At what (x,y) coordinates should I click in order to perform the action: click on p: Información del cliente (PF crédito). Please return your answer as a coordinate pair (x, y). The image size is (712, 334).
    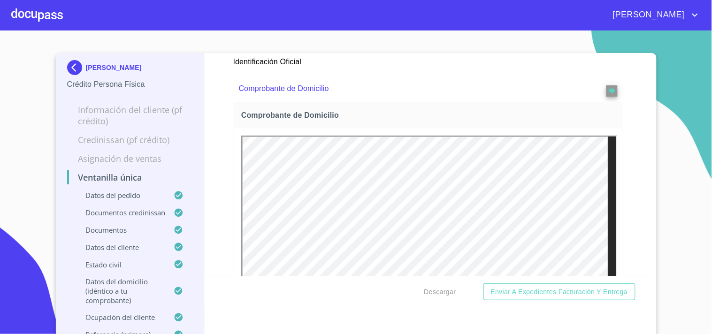
    Looking at the image, I should click on (130, 115).